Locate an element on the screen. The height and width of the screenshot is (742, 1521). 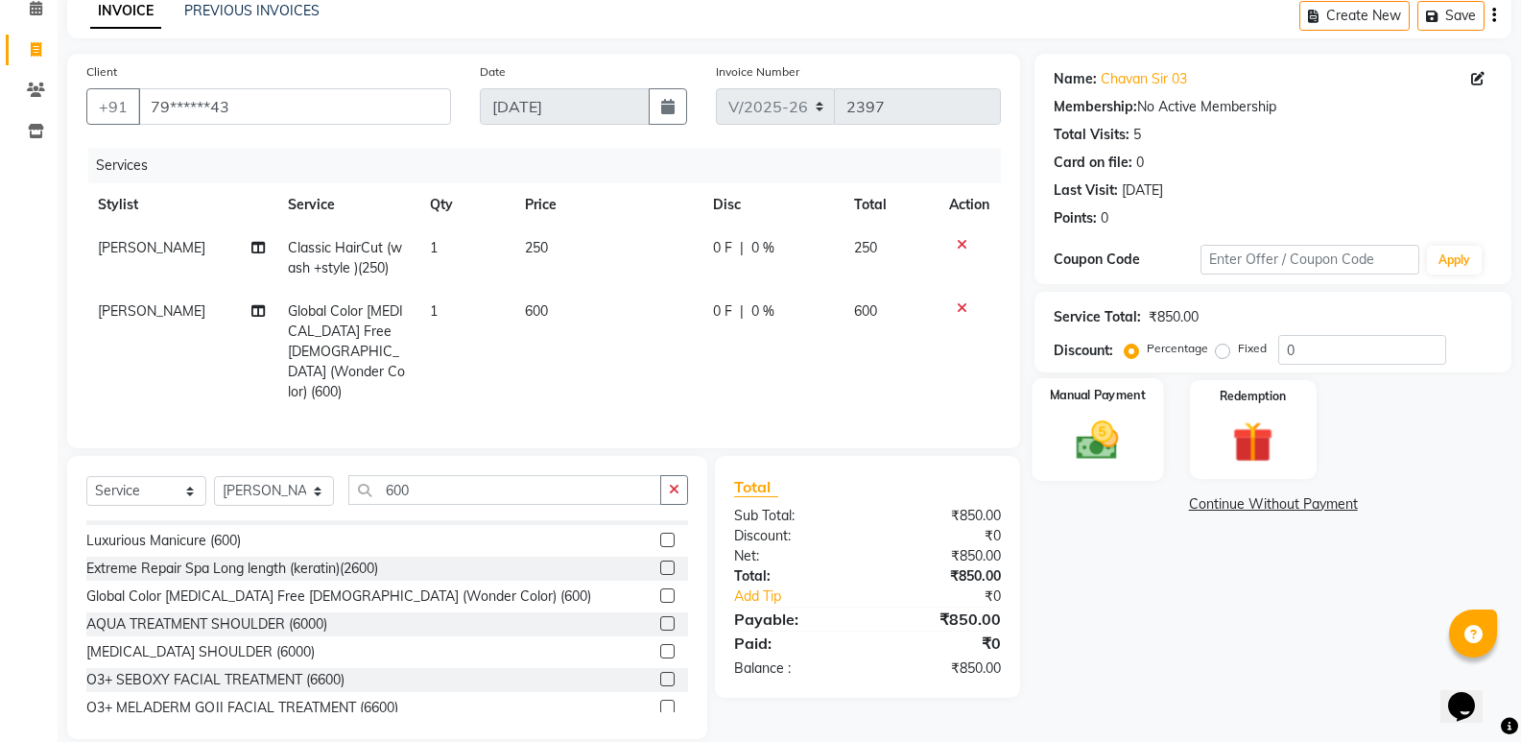
label: Date is located at coordinates (492, 72).